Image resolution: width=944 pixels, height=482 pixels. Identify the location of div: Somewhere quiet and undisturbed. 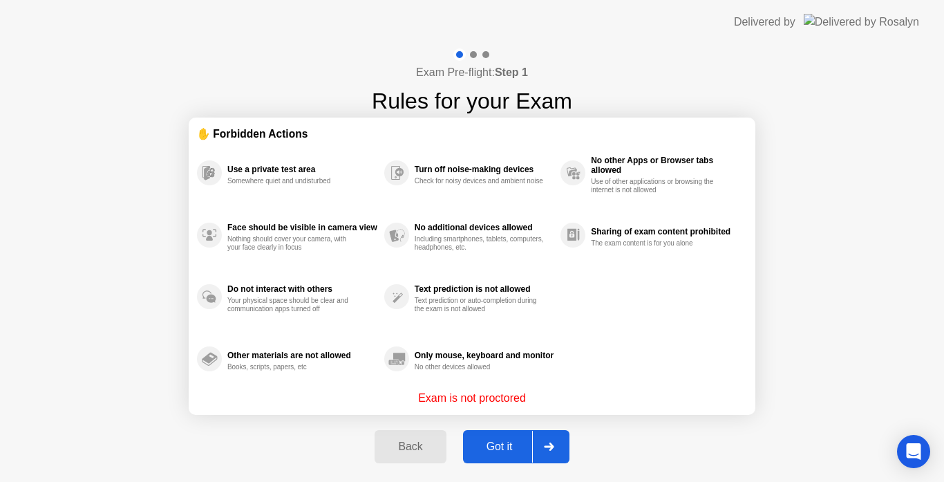
(292, 181).